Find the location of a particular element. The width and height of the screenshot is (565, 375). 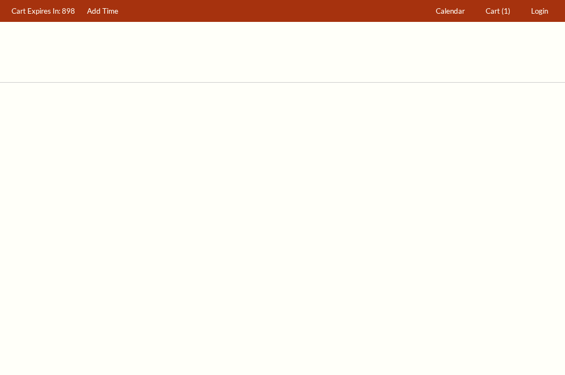

span: Calendar is located at coordinates (450, 11).